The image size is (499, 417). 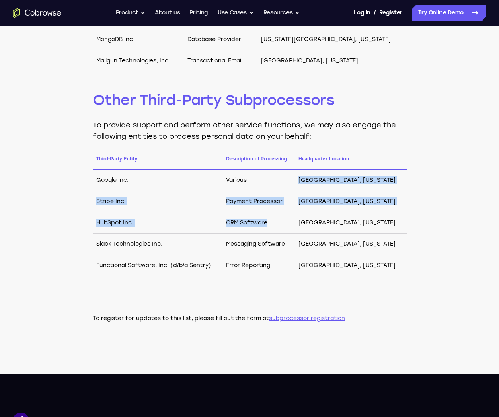 What do you see at coordinates (250, 100) in the screenshot?
I see `h2: Other Third-Party Subprocessors` at bounding box center [250, 100].